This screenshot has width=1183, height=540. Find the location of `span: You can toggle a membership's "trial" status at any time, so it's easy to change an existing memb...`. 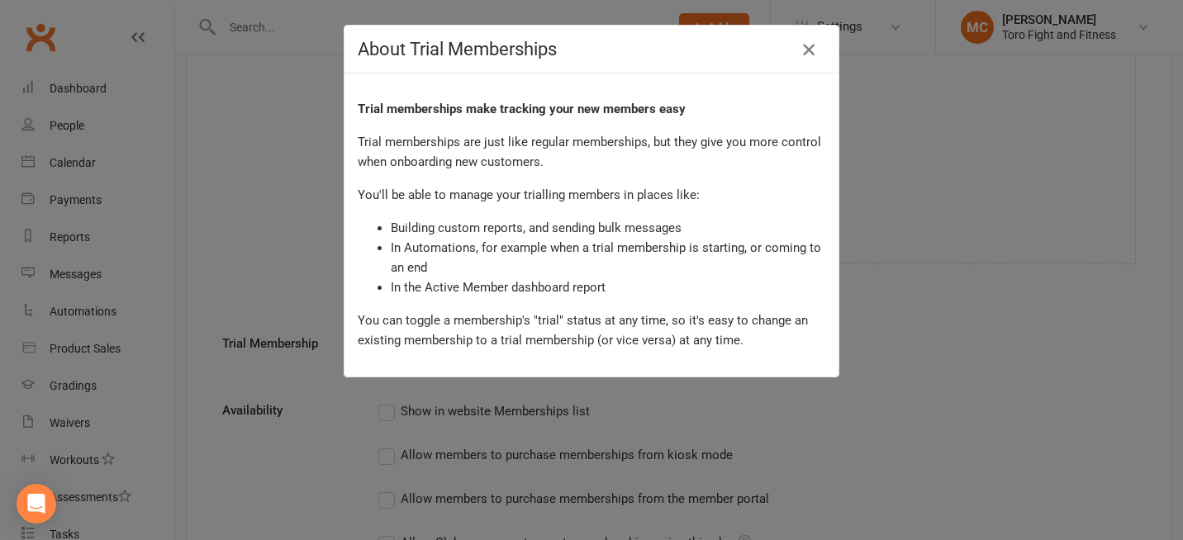

span: You can toggle a membership's "trial" status at any time, so it's easy to change an existing memb... is located at coordinates (582, 330).